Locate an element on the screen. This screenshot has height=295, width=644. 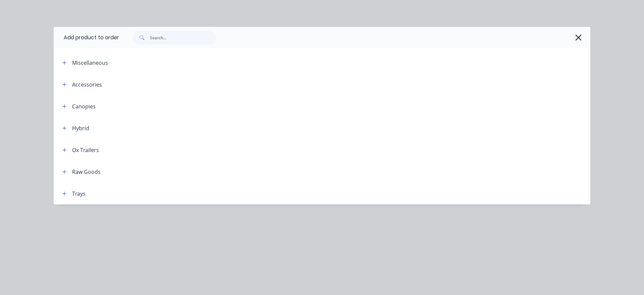
div: Accessories is located at coordinates (87, 85).